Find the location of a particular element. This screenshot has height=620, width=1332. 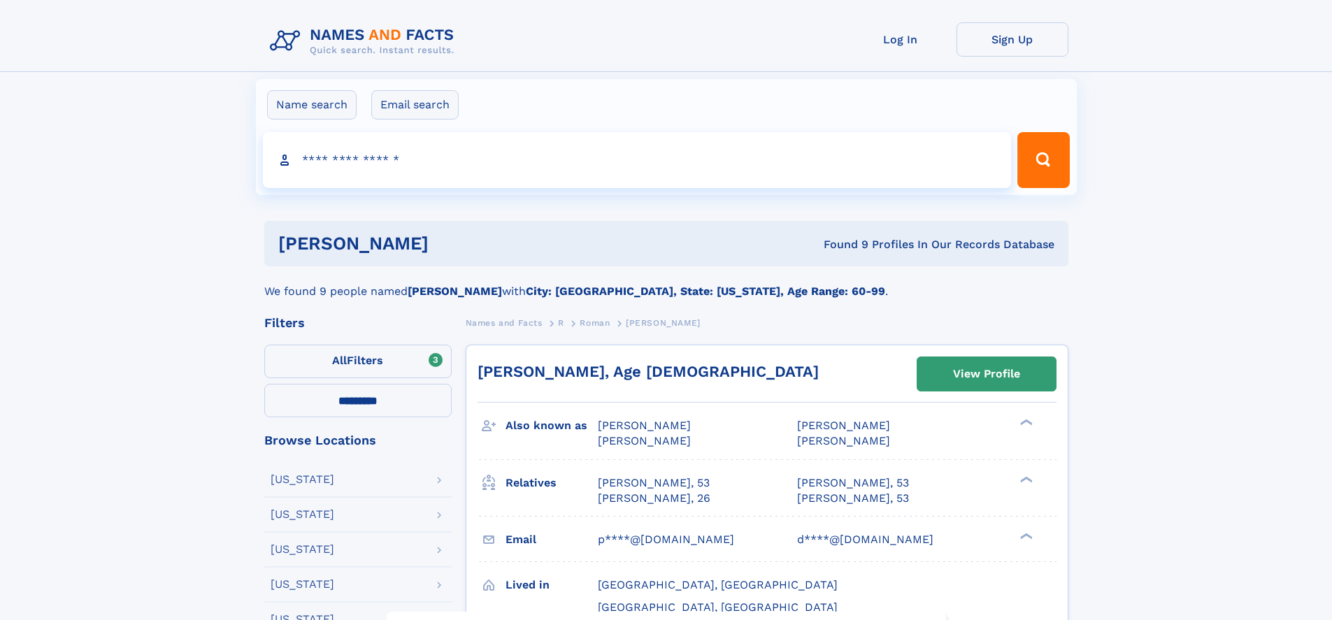

a: Sign Up is located at coordinates (1012, 39).